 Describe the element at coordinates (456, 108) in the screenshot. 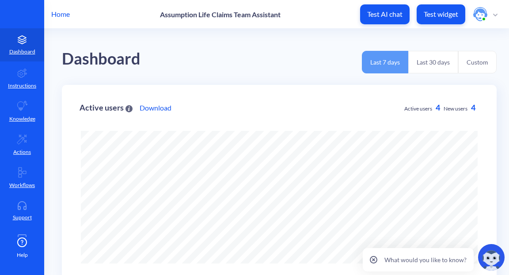

I see `span: New users` at that location.